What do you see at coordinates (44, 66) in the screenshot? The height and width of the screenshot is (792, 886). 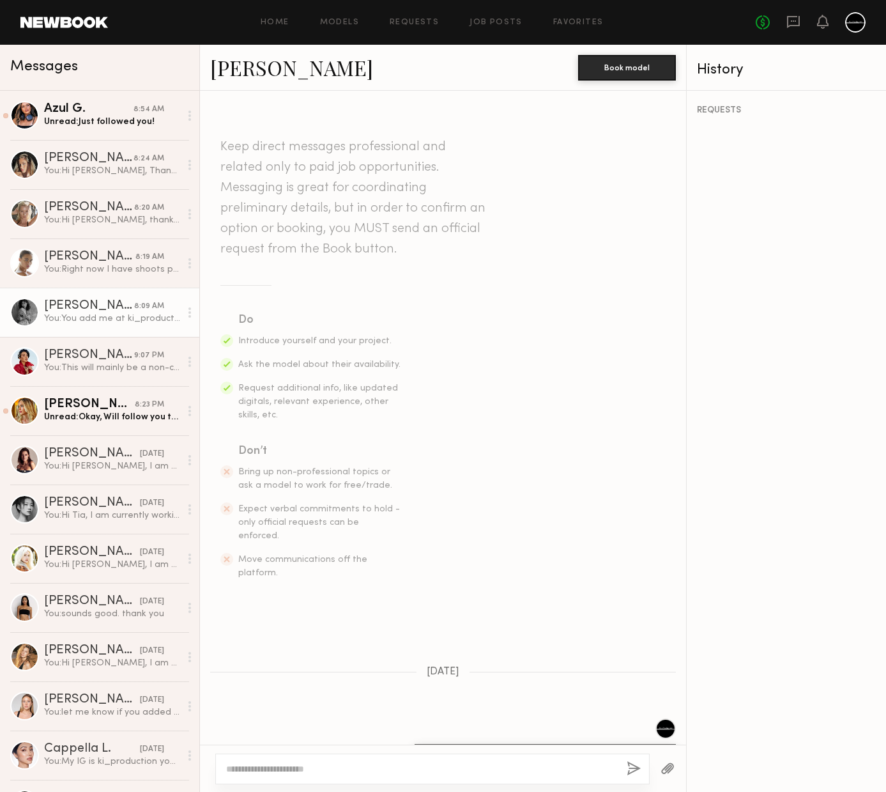 I see `span: Messages` at bounding box center [44, 66].